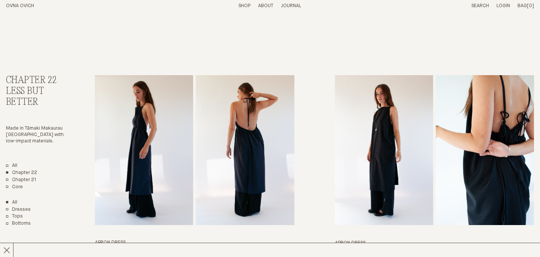 The height and width of the screenshot is (257, 540). I want to click on p: About, so click(266, 6).